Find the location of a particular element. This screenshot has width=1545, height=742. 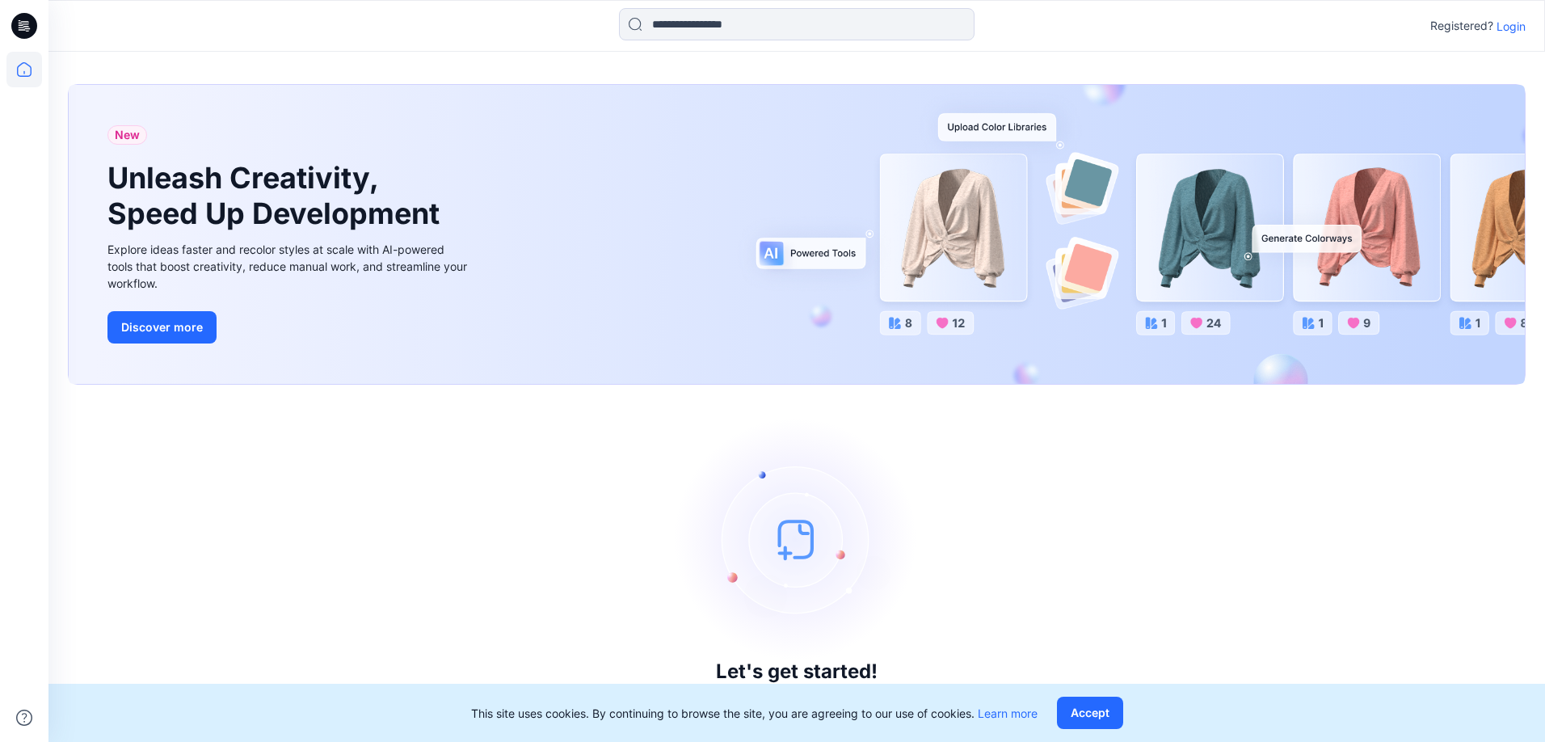

p: Registered? is located at coordinates (1462, 26).